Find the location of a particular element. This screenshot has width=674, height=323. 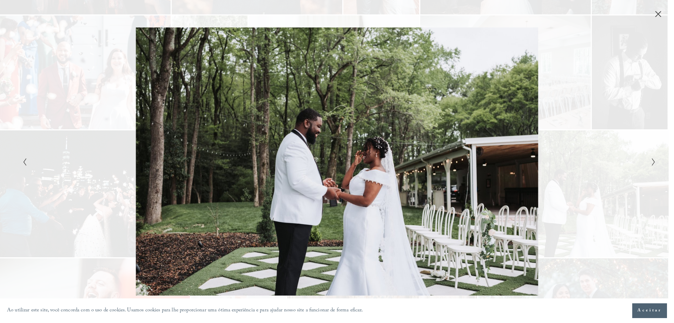

button: Slide anterior is located at coordinates (22, 161).